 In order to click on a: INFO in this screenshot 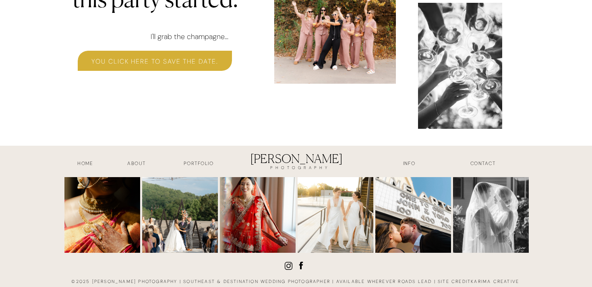, I will do `click(409, 164)`.